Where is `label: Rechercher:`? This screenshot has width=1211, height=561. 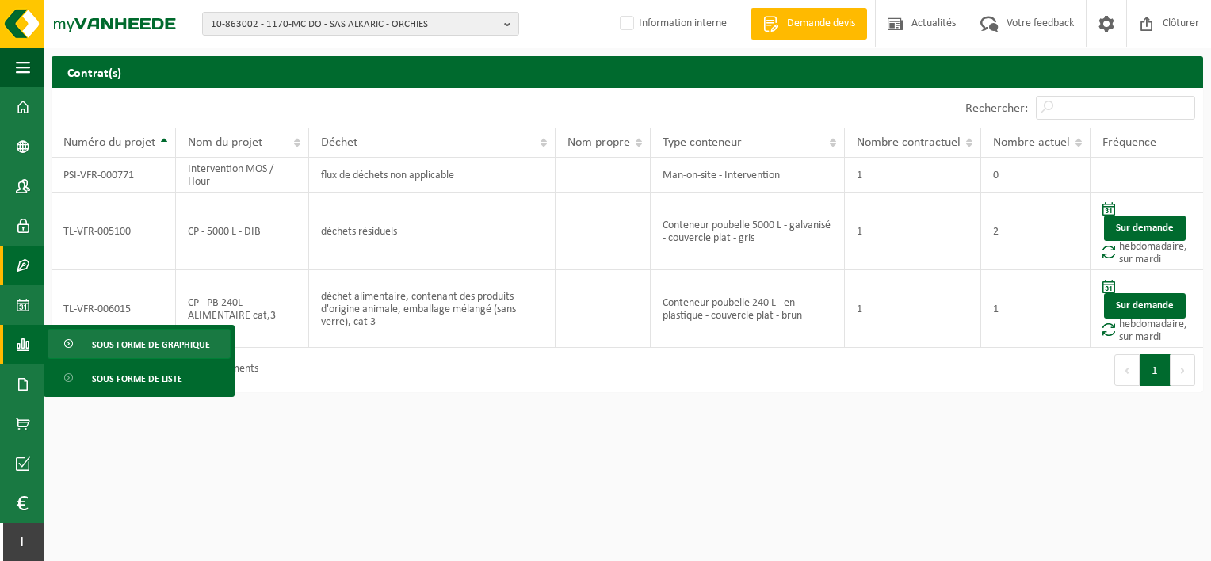
label: Rechercher: is located at coordinates (996, 109).